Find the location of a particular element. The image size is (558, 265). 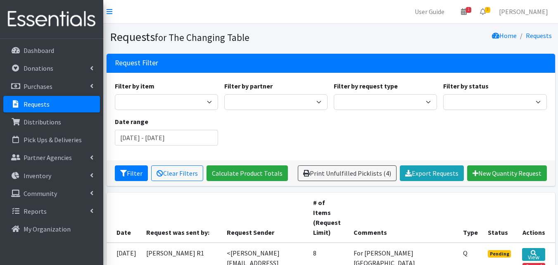

img: HumanEssentials is located at coordinates (52, 19).